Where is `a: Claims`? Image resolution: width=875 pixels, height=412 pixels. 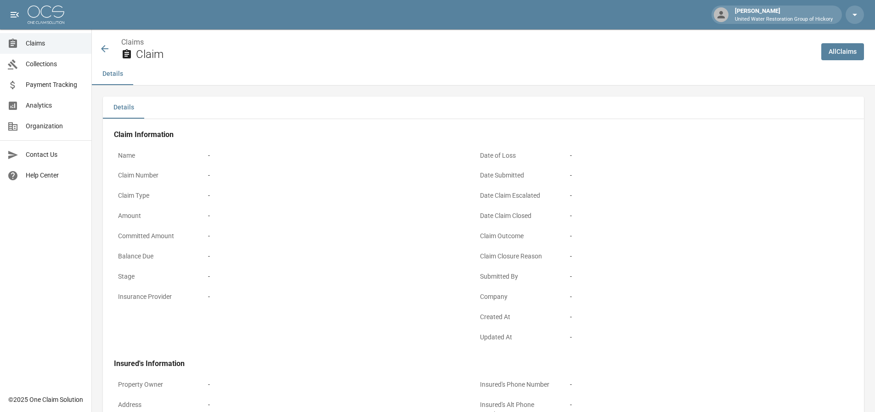
a: Claims is located at coordinates (132, 42).